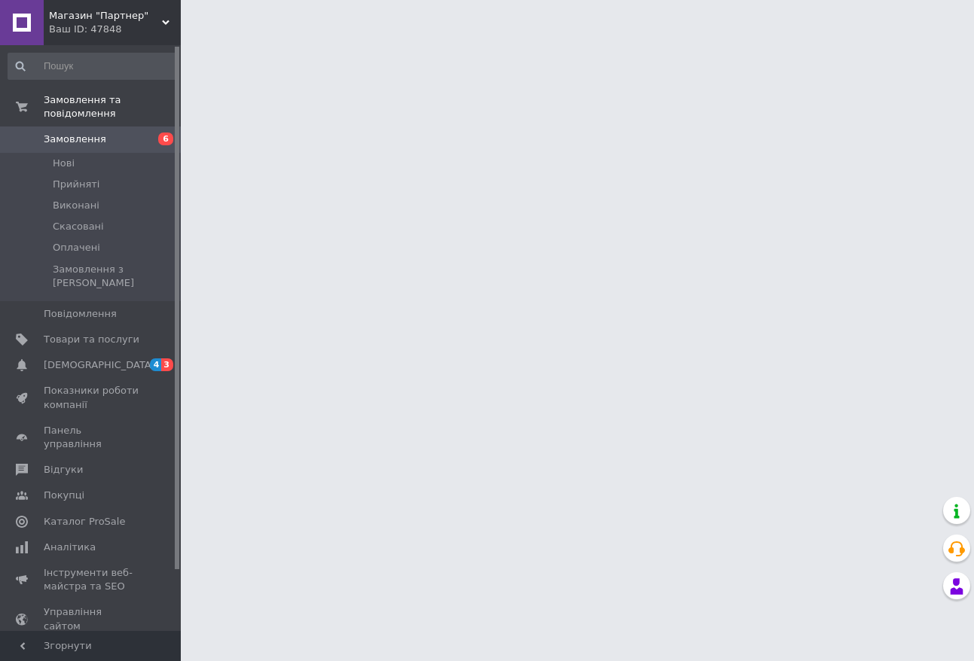 This screenshot has width=974, height=661. What do you see at coordinates (156, 364) in the screenshot?
I see `span: 4` at bounding box center [156, 364].